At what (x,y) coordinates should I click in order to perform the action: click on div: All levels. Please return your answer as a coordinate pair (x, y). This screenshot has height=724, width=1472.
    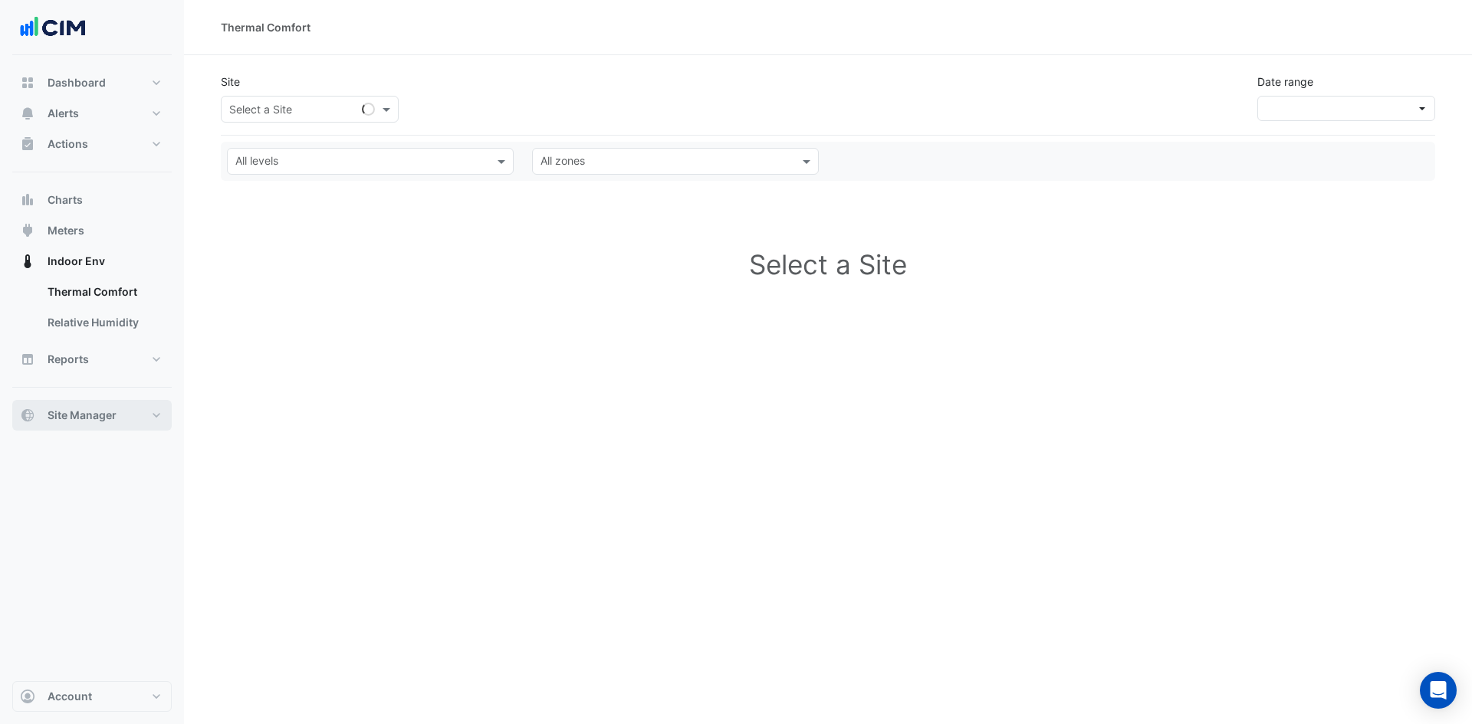
    Looking at the image, I should click on (255, 162).